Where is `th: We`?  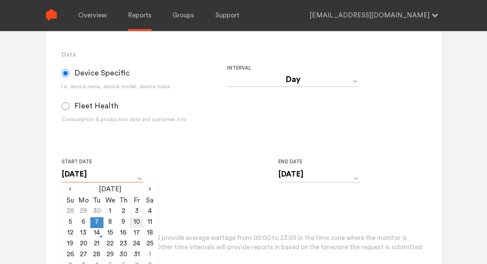
th: We is located at coordinates (110, 201).